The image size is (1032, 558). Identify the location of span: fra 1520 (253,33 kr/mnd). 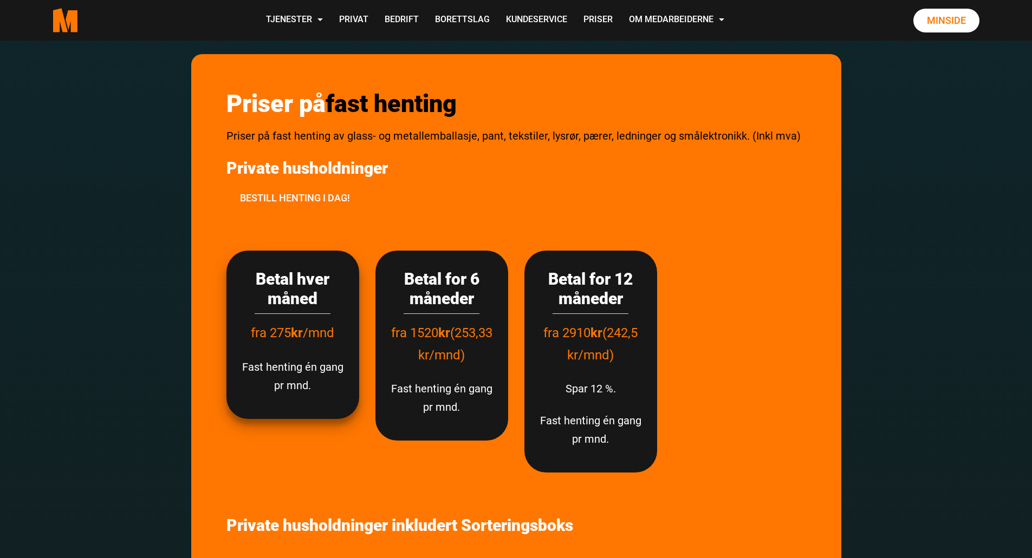
(441, 344).